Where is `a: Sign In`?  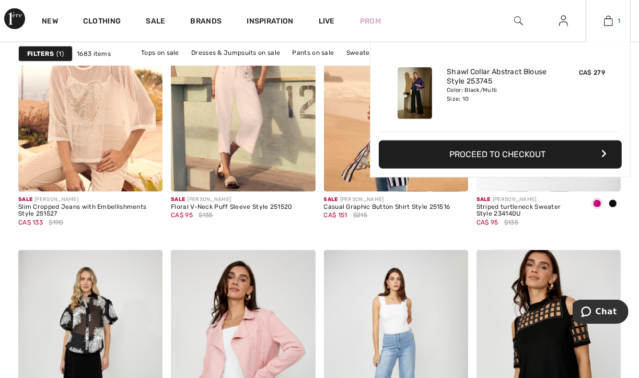 a: Sign In is located at coordinates (564, 21).